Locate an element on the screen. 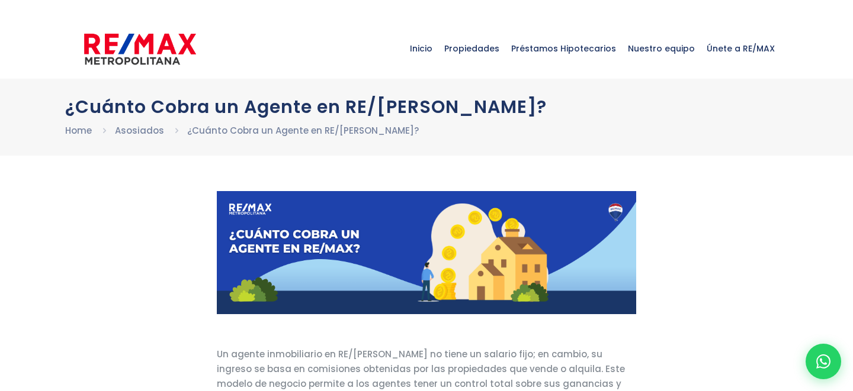 This screenshot has height=391, width=853. span: Nuestro equipo is located at coordinates (661, 49).